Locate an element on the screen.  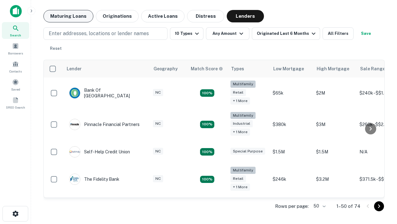
div: Sale Range is located at coordinates (373, 69).